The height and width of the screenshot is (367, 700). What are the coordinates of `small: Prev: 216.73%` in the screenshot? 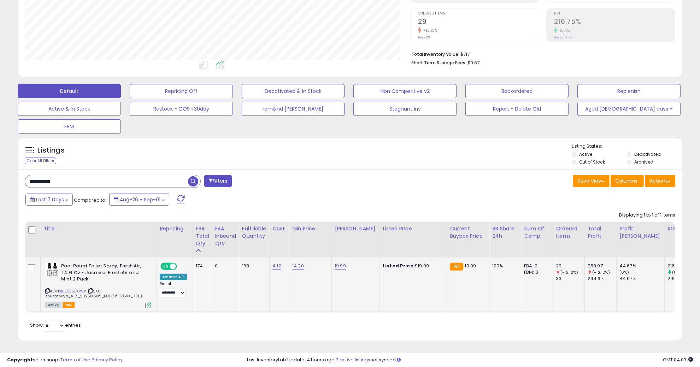 It's located at (564, 37).